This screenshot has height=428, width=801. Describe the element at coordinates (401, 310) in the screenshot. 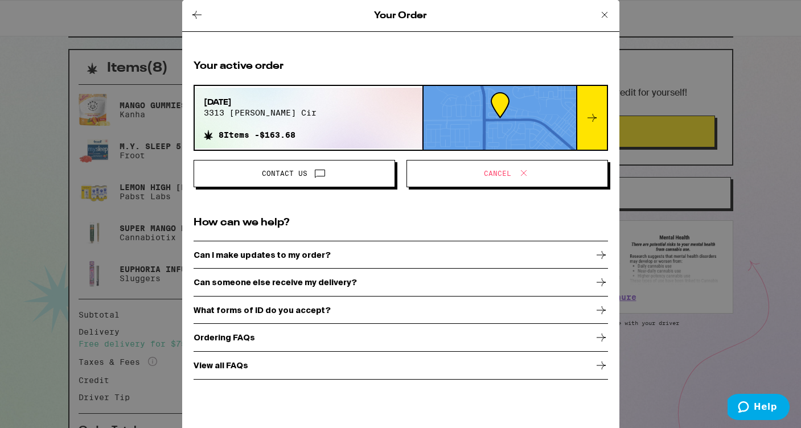

I see `a: What forms of ID do you accept?` at that location.